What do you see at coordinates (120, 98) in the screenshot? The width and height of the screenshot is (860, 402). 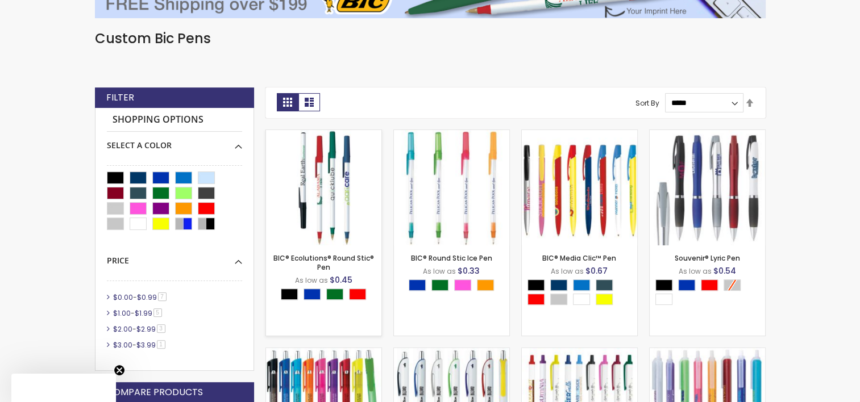 I see `strong: Filter` at bounding box center [120, 98].